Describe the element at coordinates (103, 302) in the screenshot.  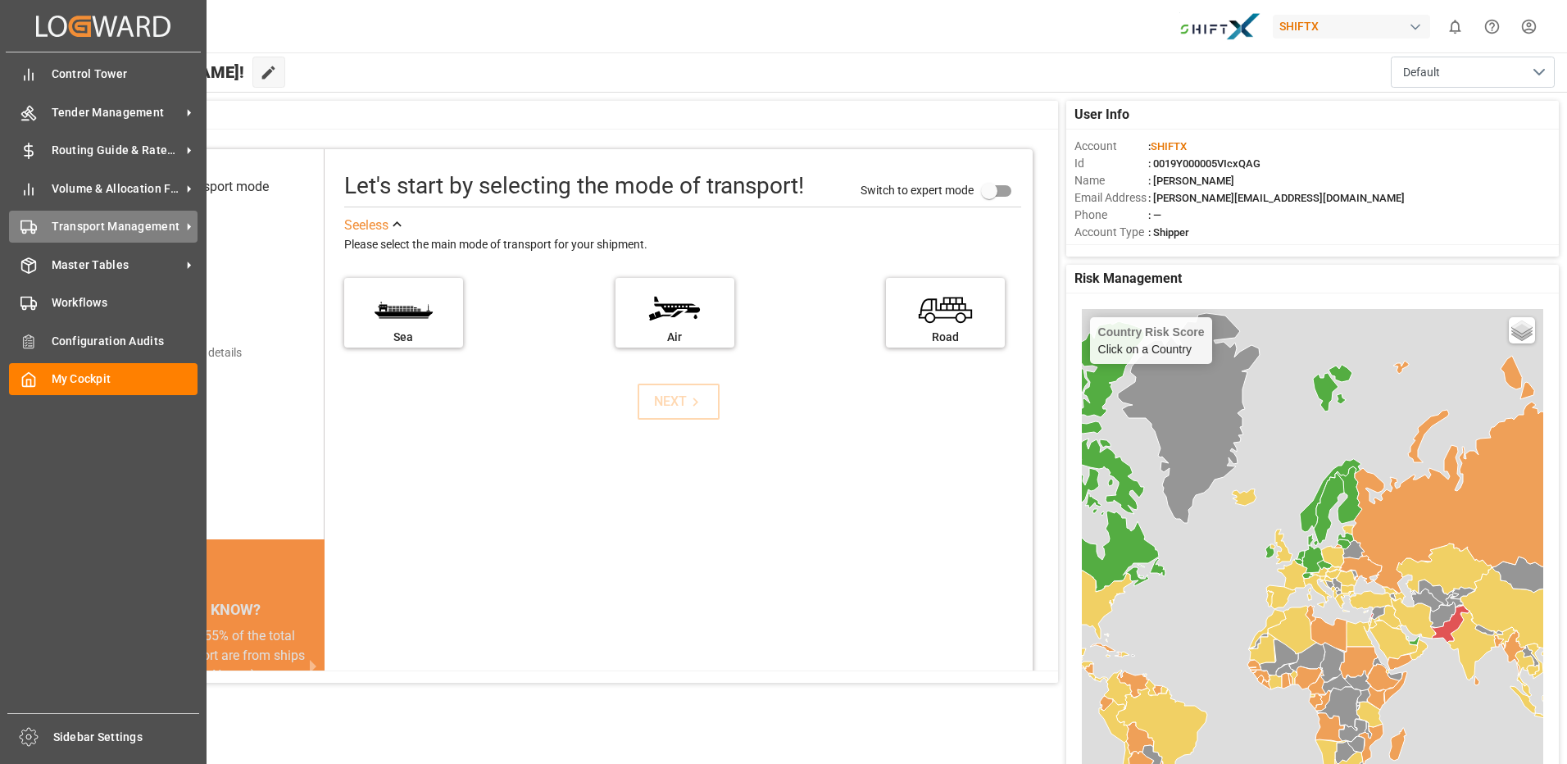
I see `a: Workflows` at that location.